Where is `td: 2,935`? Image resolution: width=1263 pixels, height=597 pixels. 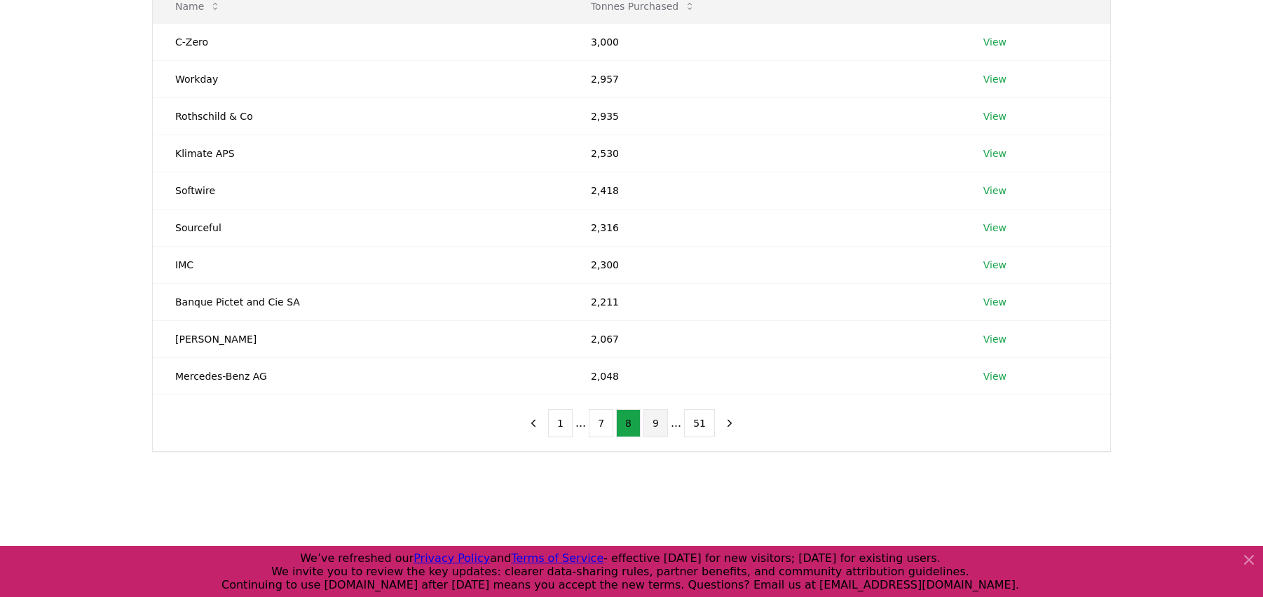 td: 2,935 is located at coordinates (764, 116).